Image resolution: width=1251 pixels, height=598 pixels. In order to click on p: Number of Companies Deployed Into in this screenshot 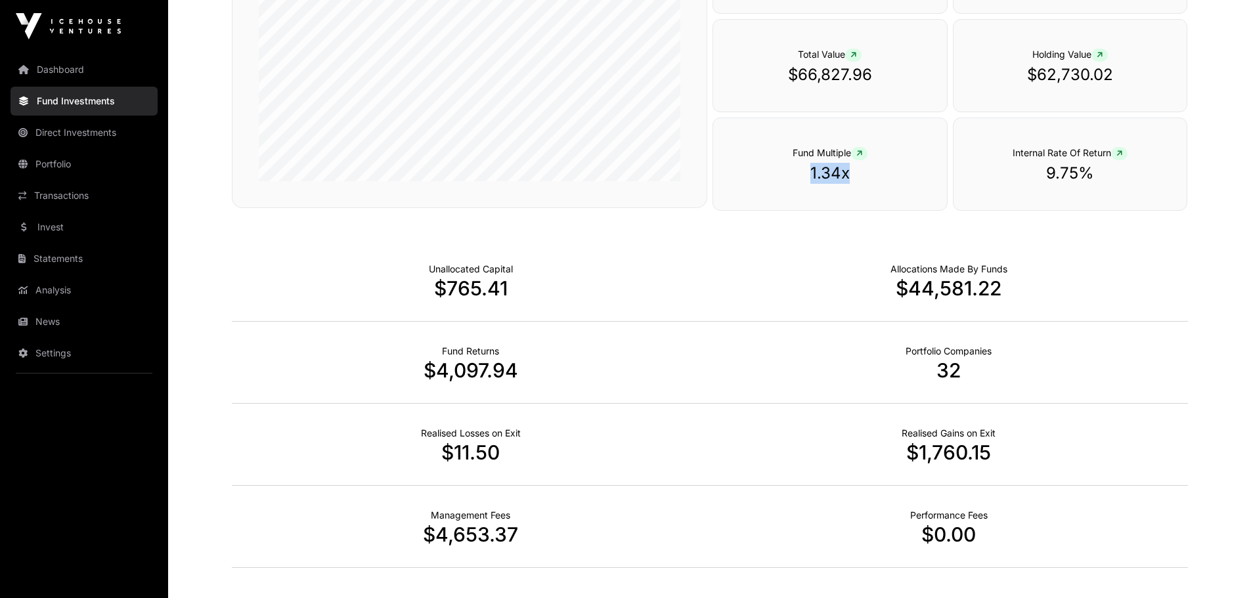, I will do `click(949, 351)`.